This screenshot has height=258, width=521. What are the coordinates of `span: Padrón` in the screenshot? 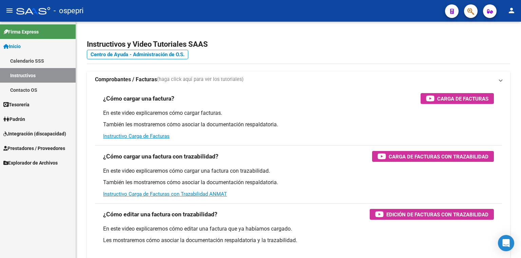 It's located at (14, 119).